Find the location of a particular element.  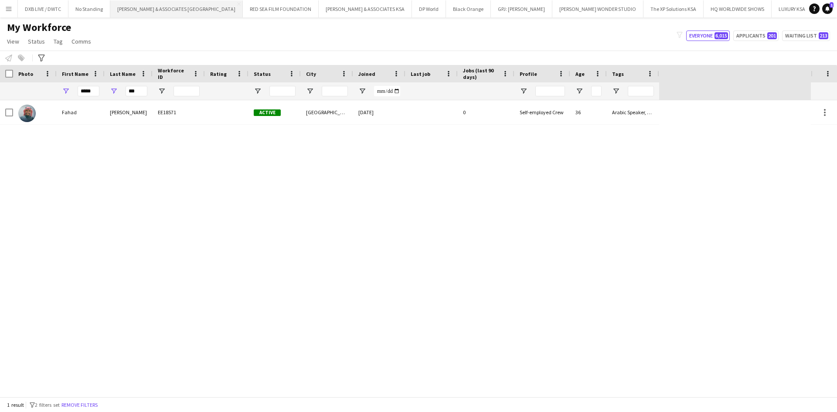

button: Remove filters is located at coordinates (79, 405).